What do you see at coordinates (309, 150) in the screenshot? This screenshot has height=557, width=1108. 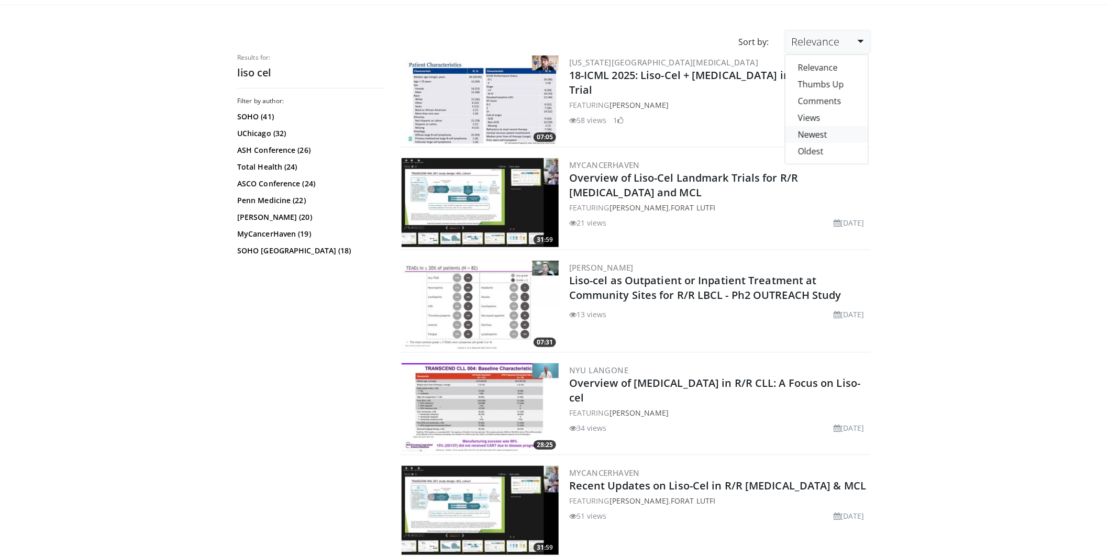 I see `a: ASH Conference (26)` at bounding box center [309, 150].